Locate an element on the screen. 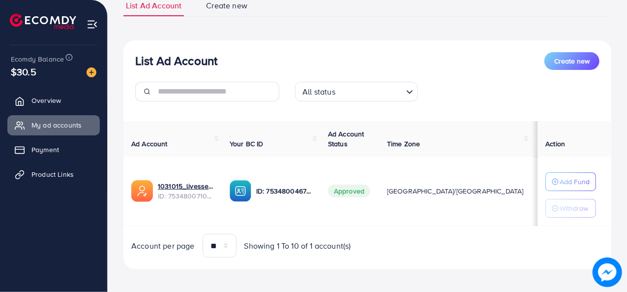 The image size is (627, 292). span: $30.5 is located at coordinates (24, 71).